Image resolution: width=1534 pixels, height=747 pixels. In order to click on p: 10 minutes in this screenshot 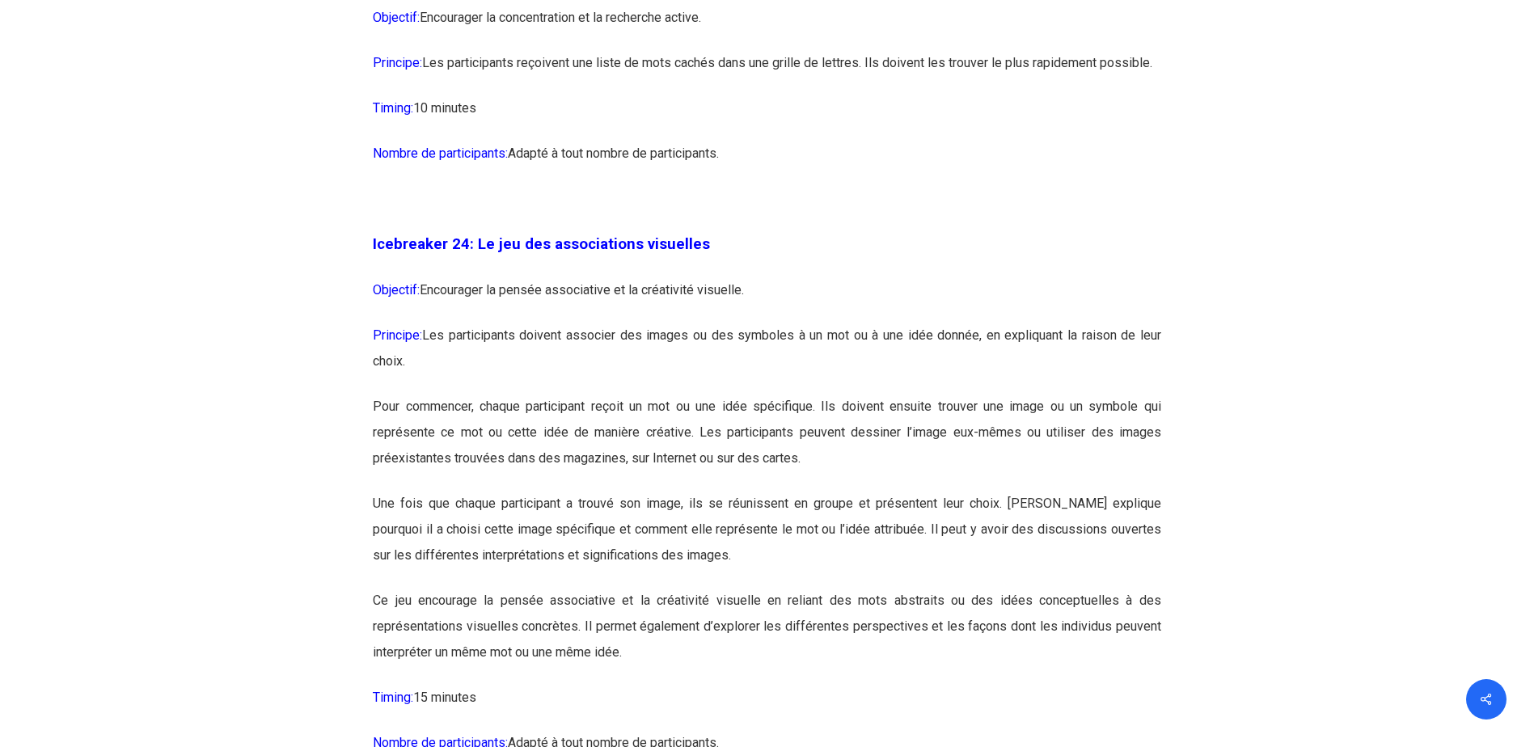, I will do `click(767, 118)`.